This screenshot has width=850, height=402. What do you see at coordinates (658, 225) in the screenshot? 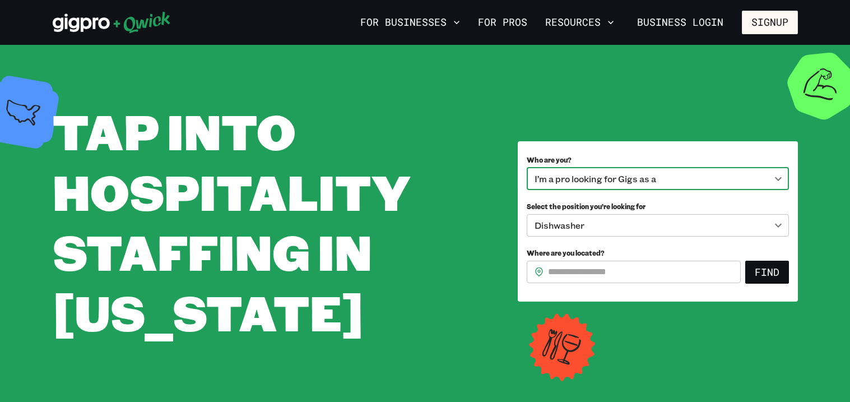
I see `div: Dishwasher` at bounding box center [658, 225].